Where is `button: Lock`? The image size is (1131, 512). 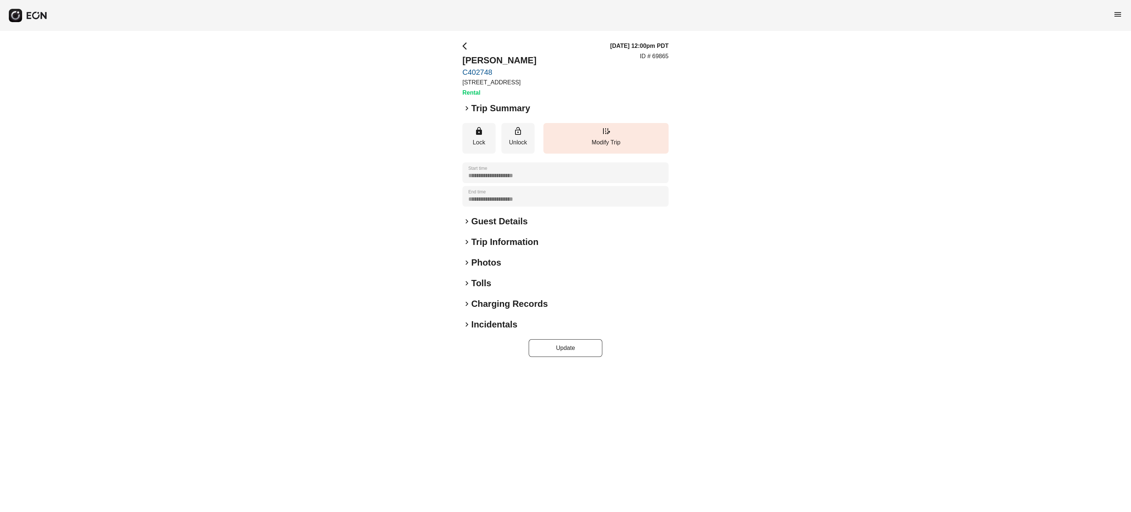
button: Lock is located at coordinates (479, 138).